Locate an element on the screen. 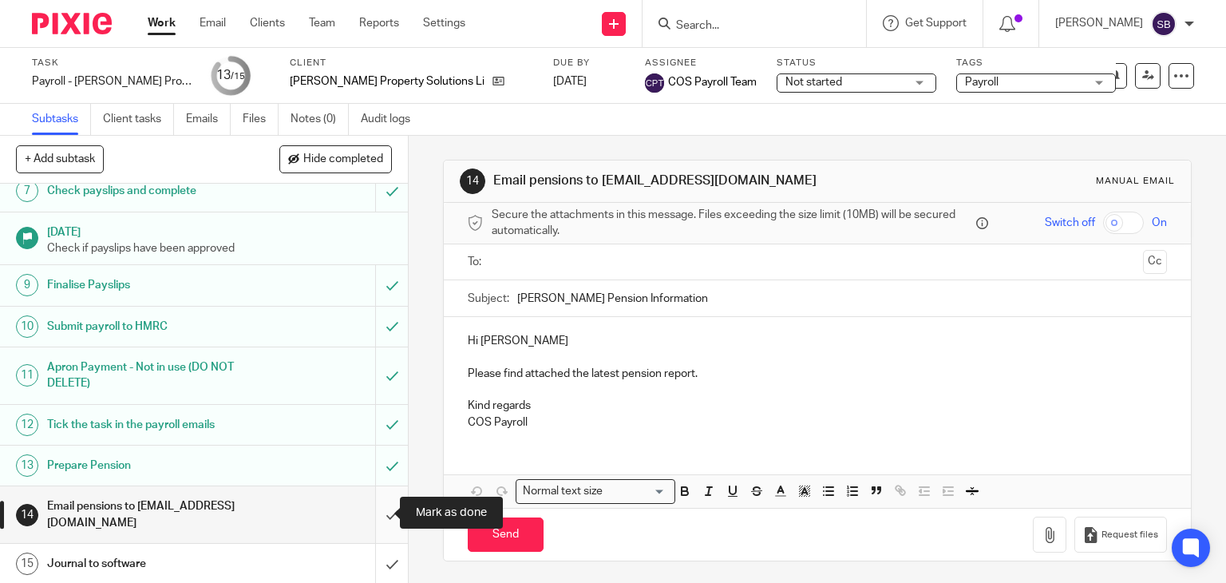 This screenshot has width=1226, height=583. h1: Check payslips and complete is located at coordinates (151, 191).